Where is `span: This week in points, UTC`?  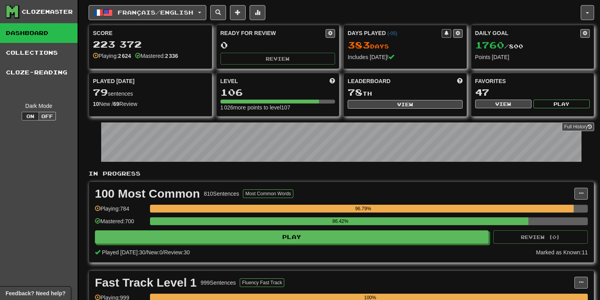
span: This week in points, UTC is located at coordinates (460, 81).